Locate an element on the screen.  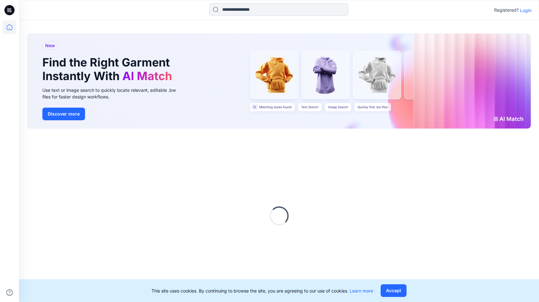
a: Discover more is located at coordinates (64, 114).